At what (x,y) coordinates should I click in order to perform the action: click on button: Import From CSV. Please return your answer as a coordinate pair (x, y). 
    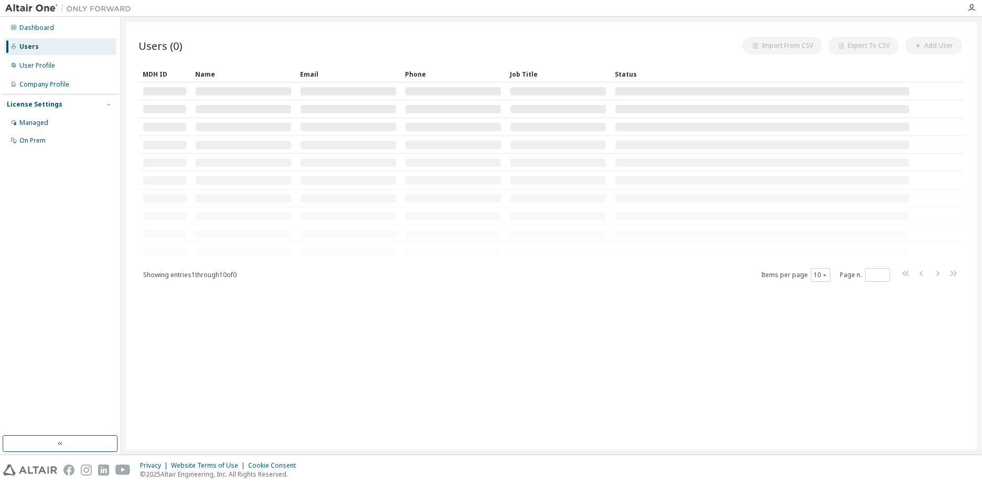
    Looking at the image, I should click on (782, 46).